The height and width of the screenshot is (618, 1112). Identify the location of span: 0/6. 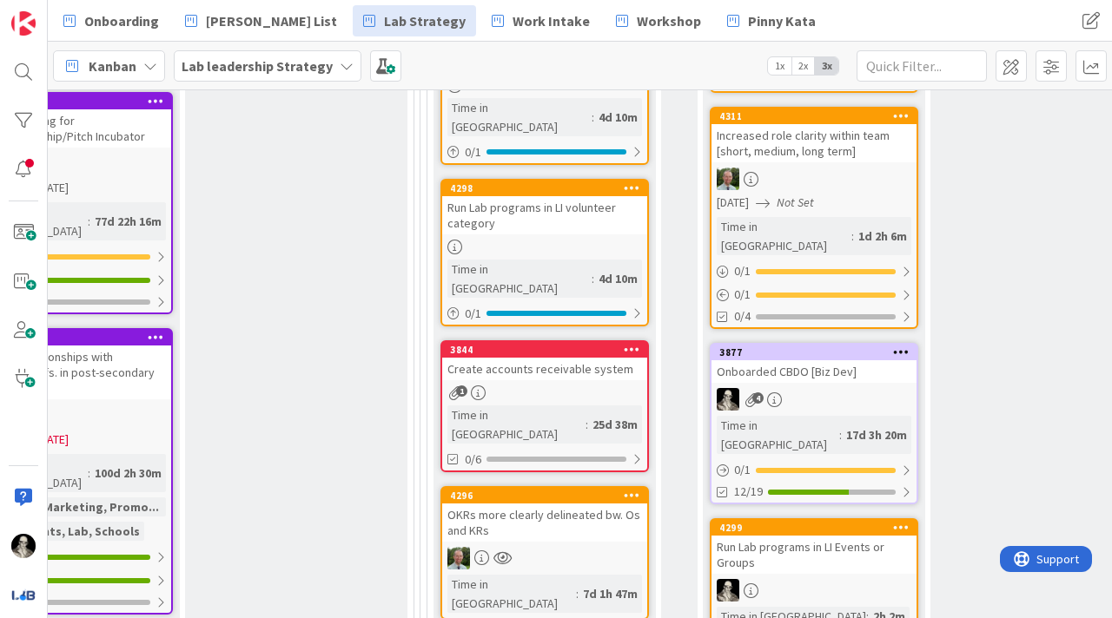
(472, 459).